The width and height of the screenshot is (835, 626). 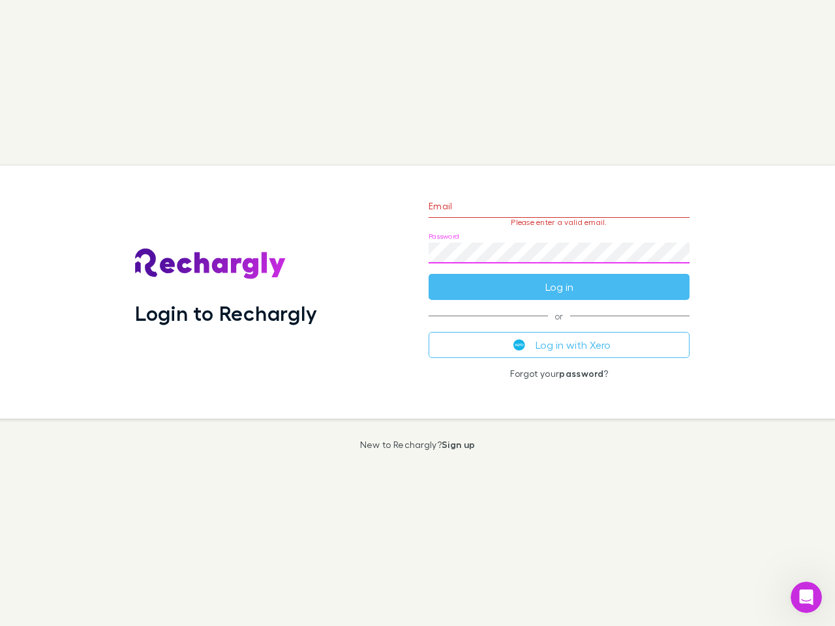 What do you see at coordinates (581, 373) in the screenshot?
I see `a: password` at bounding box center [581, 373].